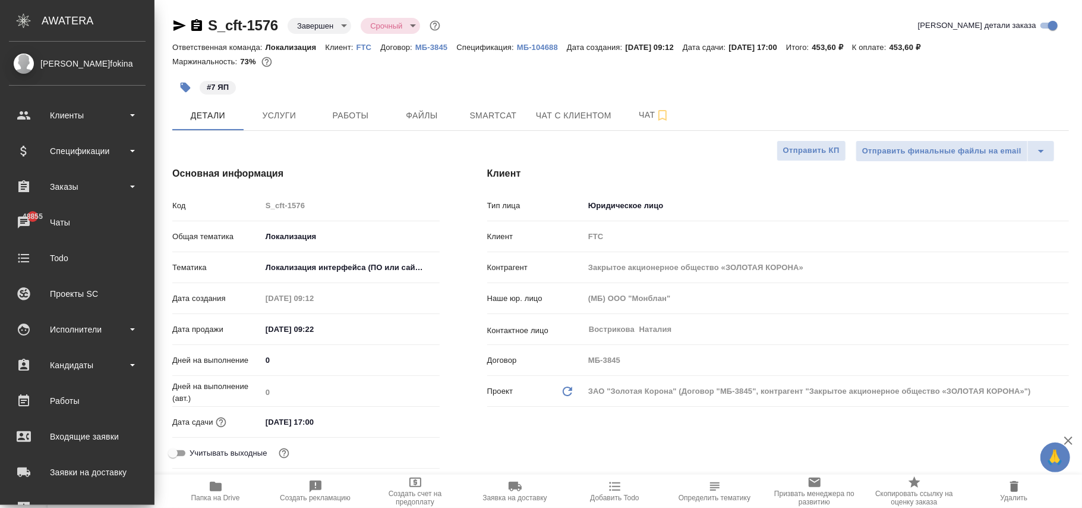 The image size is (1082, 508). What do you see at coordinates (615, 491) in the screenshot?
I see `button: Добавить Todo` at bounding box center [615, 491].